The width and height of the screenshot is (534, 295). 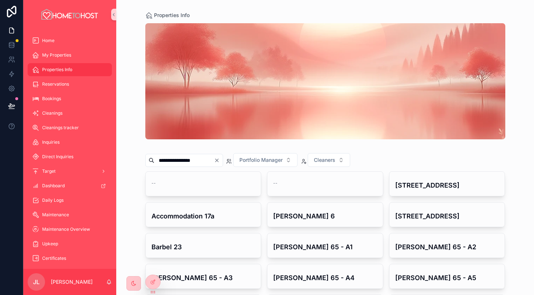 What do you see at coordinates (52, 99) in the screenshot?
I see `span: Bookings` at bounding box center [52, 99].